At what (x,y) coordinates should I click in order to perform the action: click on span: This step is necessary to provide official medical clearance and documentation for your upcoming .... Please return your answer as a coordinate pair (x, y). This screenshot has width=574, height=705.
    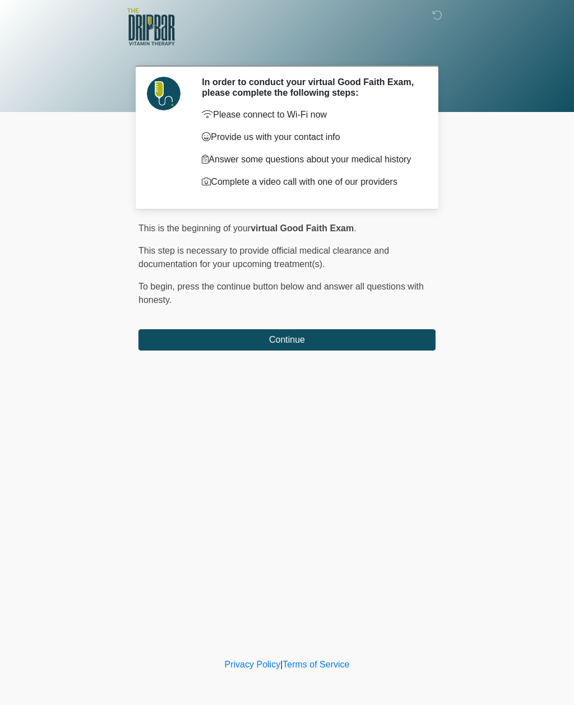
    Looking at the image, I should click on (263, 257).